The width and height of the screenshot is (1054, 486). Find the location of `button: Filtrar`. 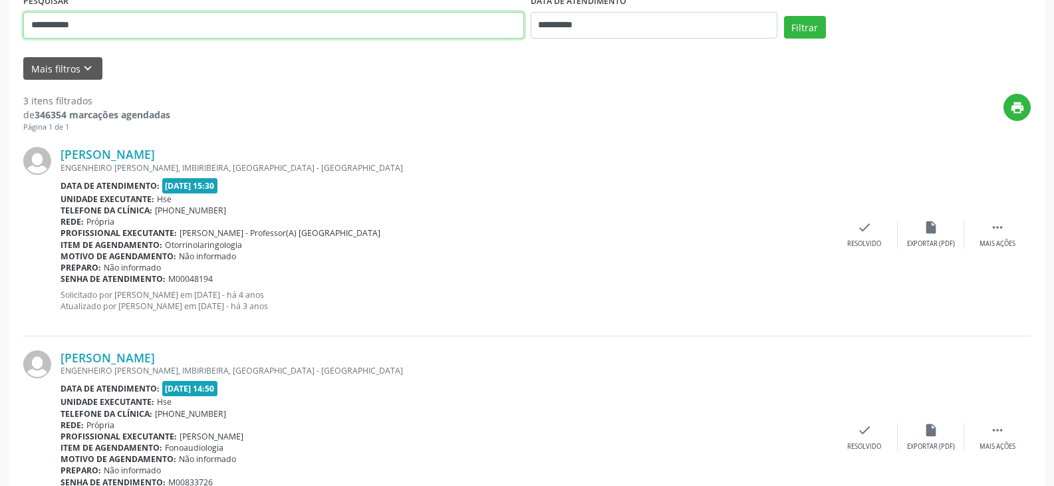

button: Filtrar is located at coordinates (805, 27).